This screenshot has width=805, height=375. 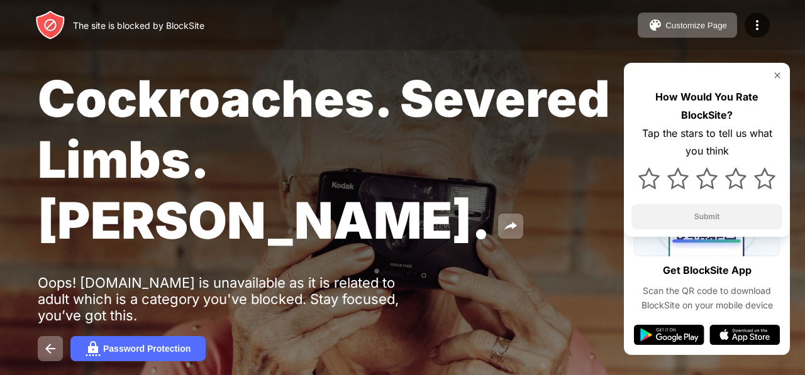 What do you see at coordinates (138, 25) in the screenshot?
I see `div: The site is blocked by BlockSite` at bounding box center [138, 25].